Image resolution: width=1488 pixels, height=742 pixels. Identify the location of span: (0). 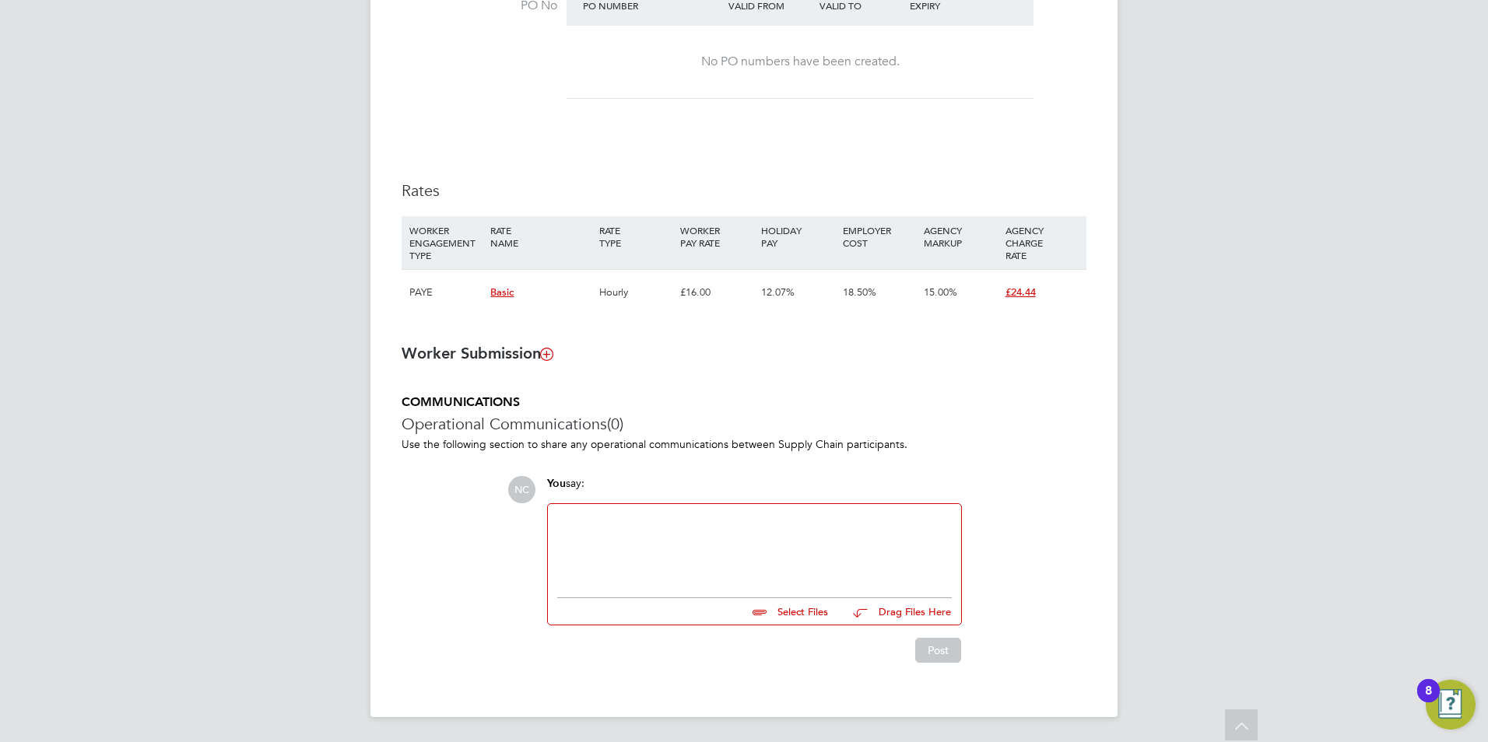
(615, 424).